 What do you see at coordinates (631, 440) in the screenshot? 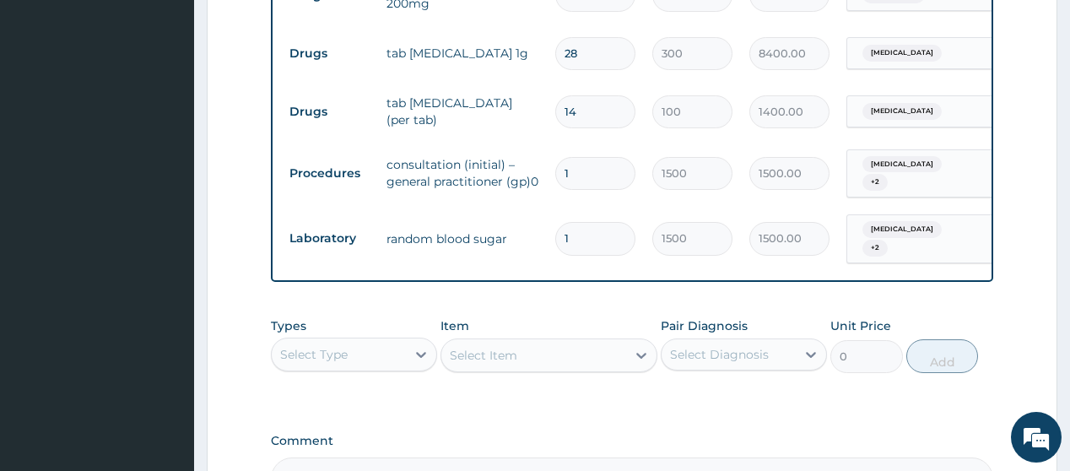
I see `label: Comment` at bounding box center [631, 440].